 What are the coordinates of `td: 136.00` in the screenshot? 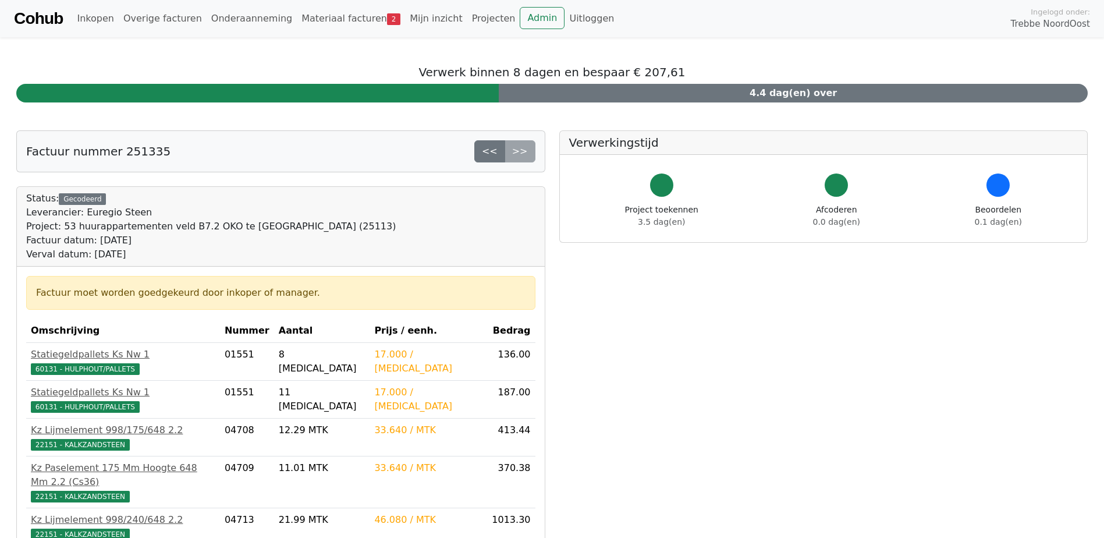 It's located at (508, 361).